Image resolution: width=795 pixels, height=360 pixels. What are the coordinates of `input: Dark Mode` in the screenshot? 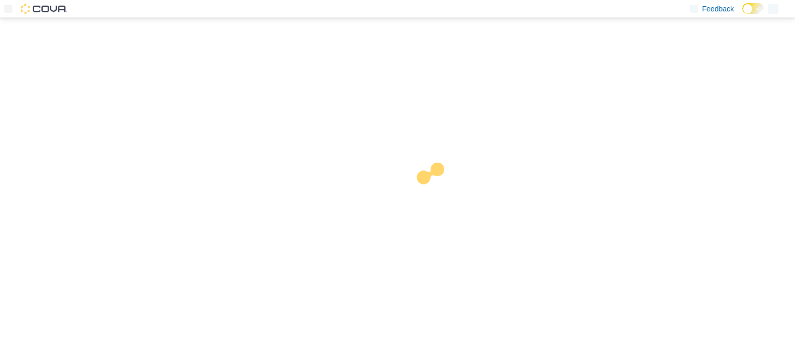 It's located at (753, 8).